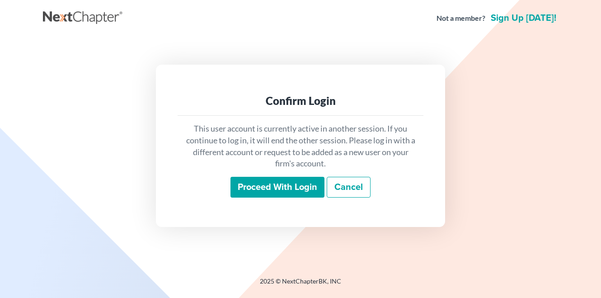  I want to click on div: Confirm Login, so click(300, 101).